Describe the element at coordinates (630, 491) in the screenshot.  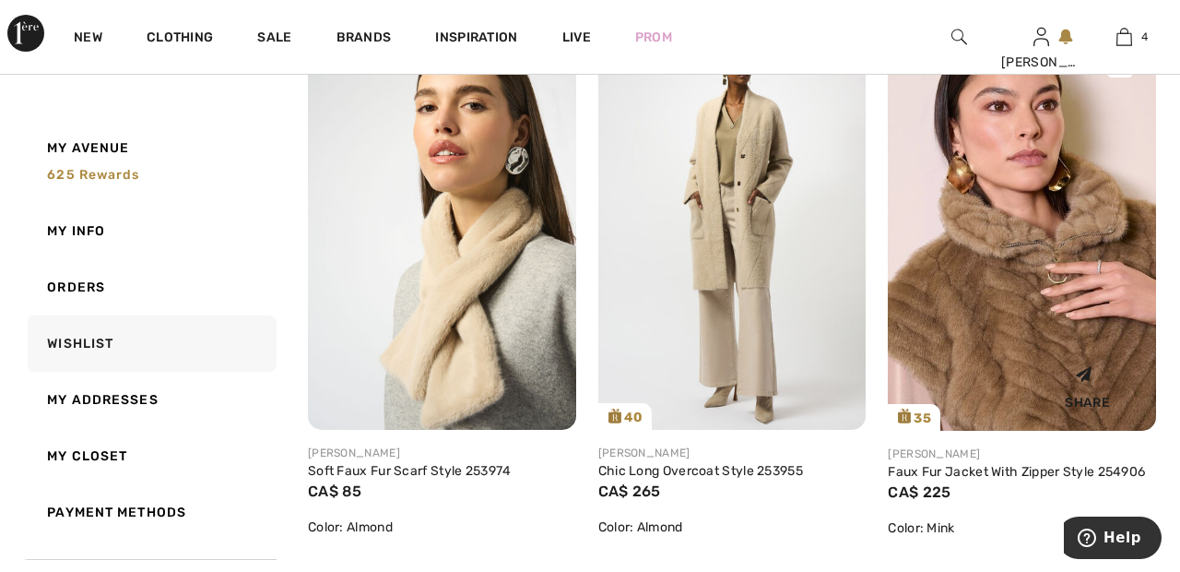
I see `span: CA$ 265` at that location.